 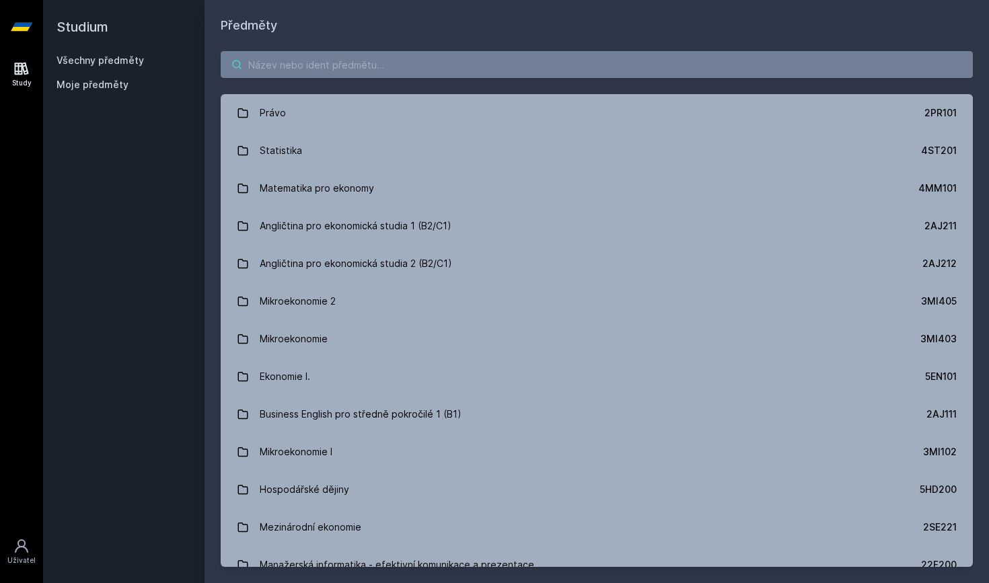 What do you see at coordinates (597, 264) in the screenshot?
I see `a: Angličtina pro ekonomická studia 2 (B2/C1) 2AJ212` at bounding box center [597, 264].